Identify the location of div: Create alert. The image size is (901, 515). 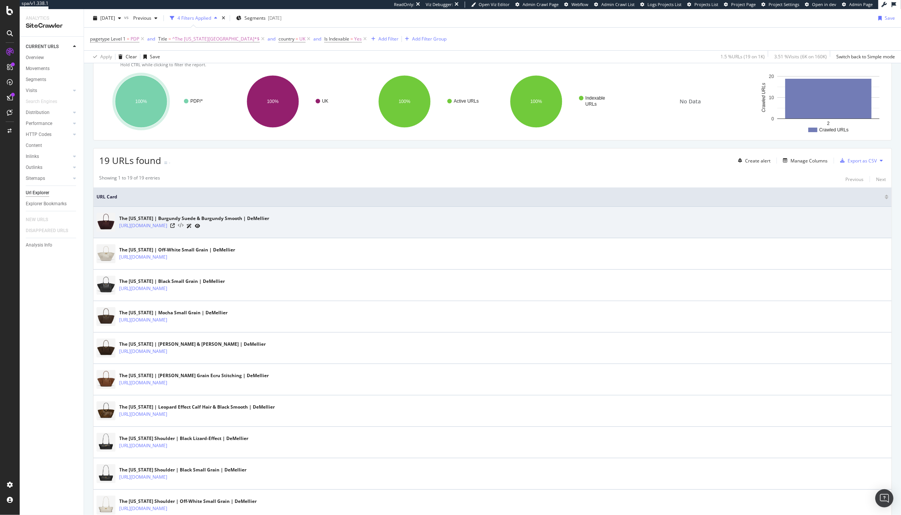
(758, 160).